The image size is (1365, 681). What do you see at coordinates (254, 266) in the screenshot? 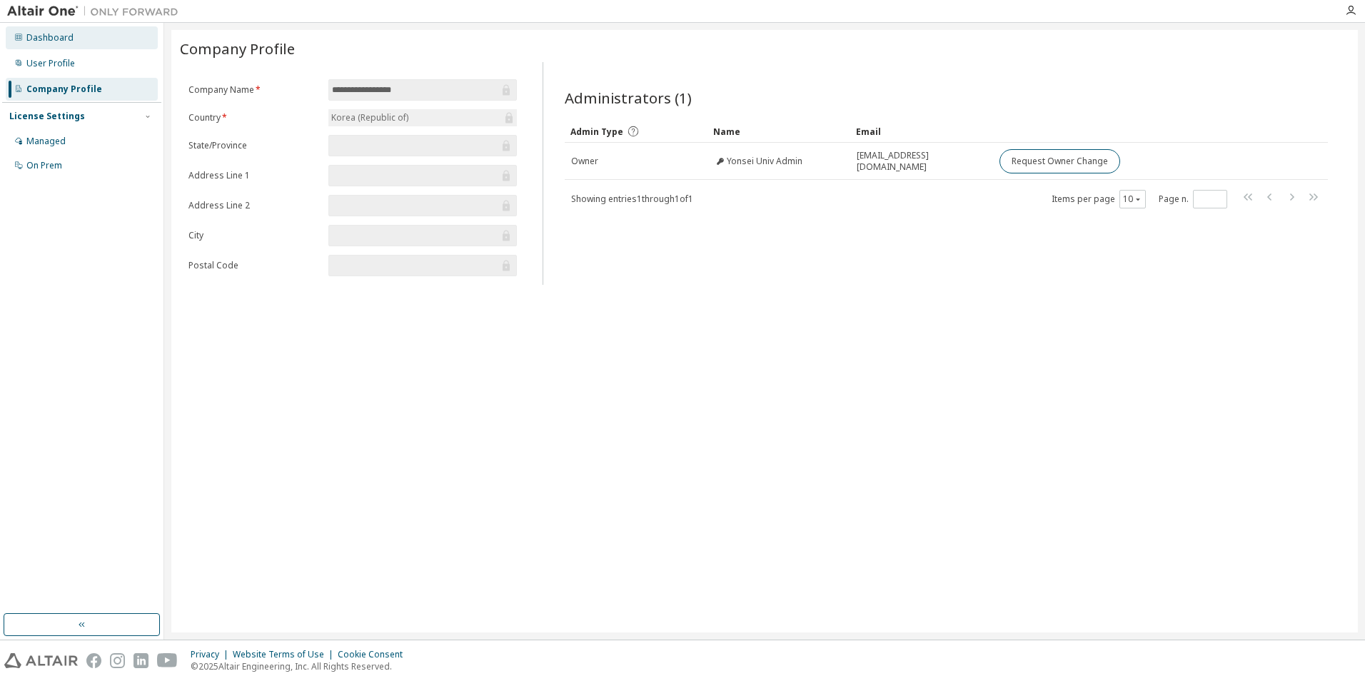
I see `label: Postal Code` at bounding box center [254, 266].